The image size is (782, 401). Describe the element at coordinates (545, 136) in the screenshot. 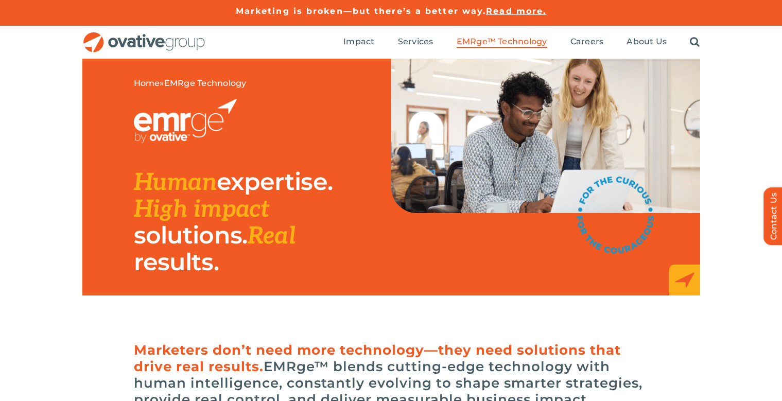

I see `img: EMRge Landing Page Header Image` at that location.